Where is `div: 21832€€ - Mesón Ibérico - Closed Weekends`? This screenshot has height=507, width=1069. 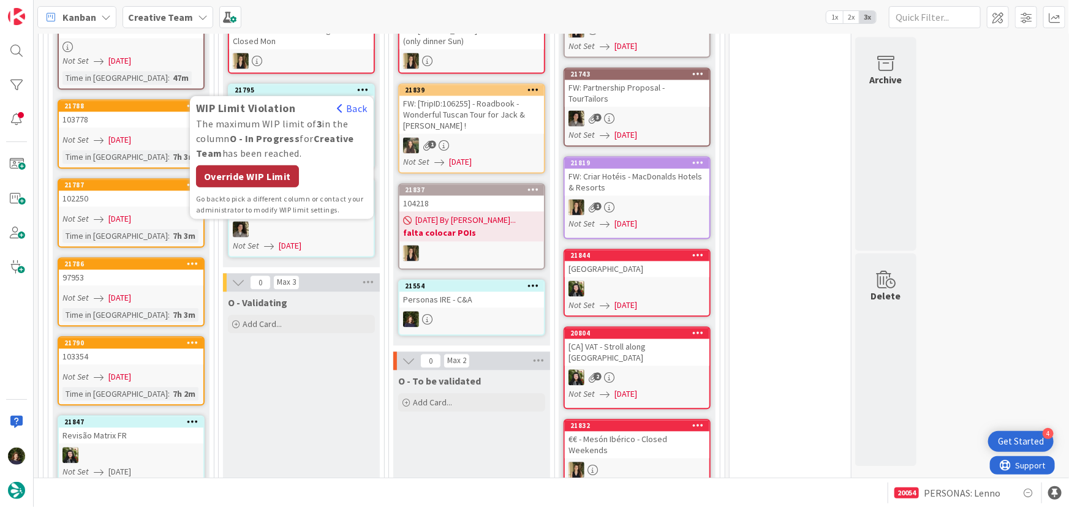 div: 21832€€ - Mesón Ibérico - Closed Weekends is located at coordinates (637, 439).